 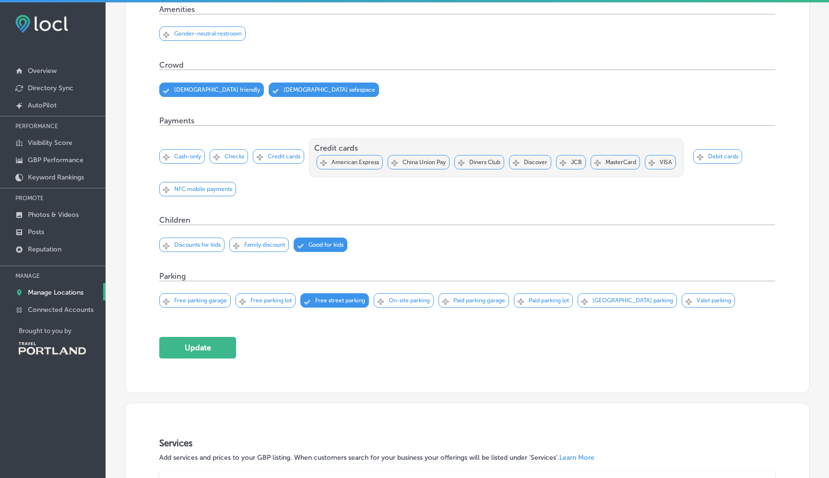 I want to click on img: fda3e92497d09a02dc62c9cd864e3231.png, so click(x=42, y=23).